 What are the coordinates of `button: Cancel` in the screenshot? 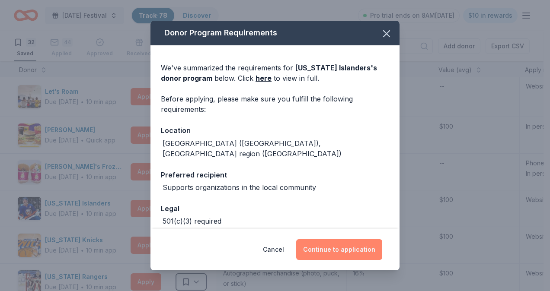 It's located at (273, 250).